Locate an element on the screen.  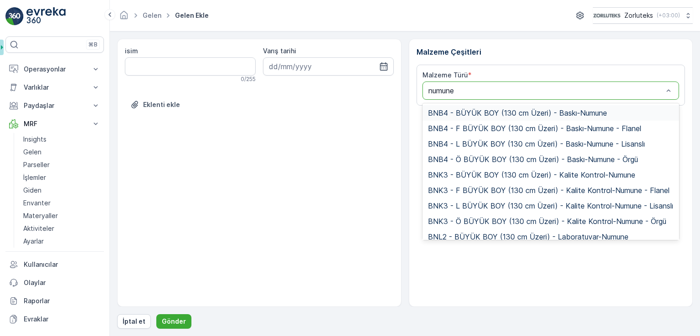
label: Varış tarihi is located at coordinates (279, 51).